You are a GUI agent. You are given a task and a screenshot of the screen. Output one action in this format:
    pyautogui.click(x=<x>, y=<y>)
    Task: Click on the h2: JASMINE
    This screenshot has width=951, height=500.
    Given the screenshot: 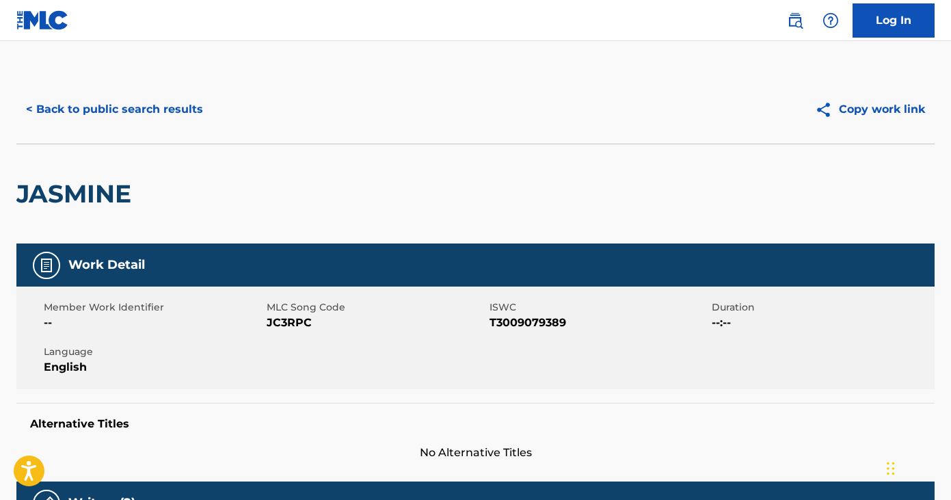 What is the action you would take?
    pyautogui.click(x=77, y=194)
    